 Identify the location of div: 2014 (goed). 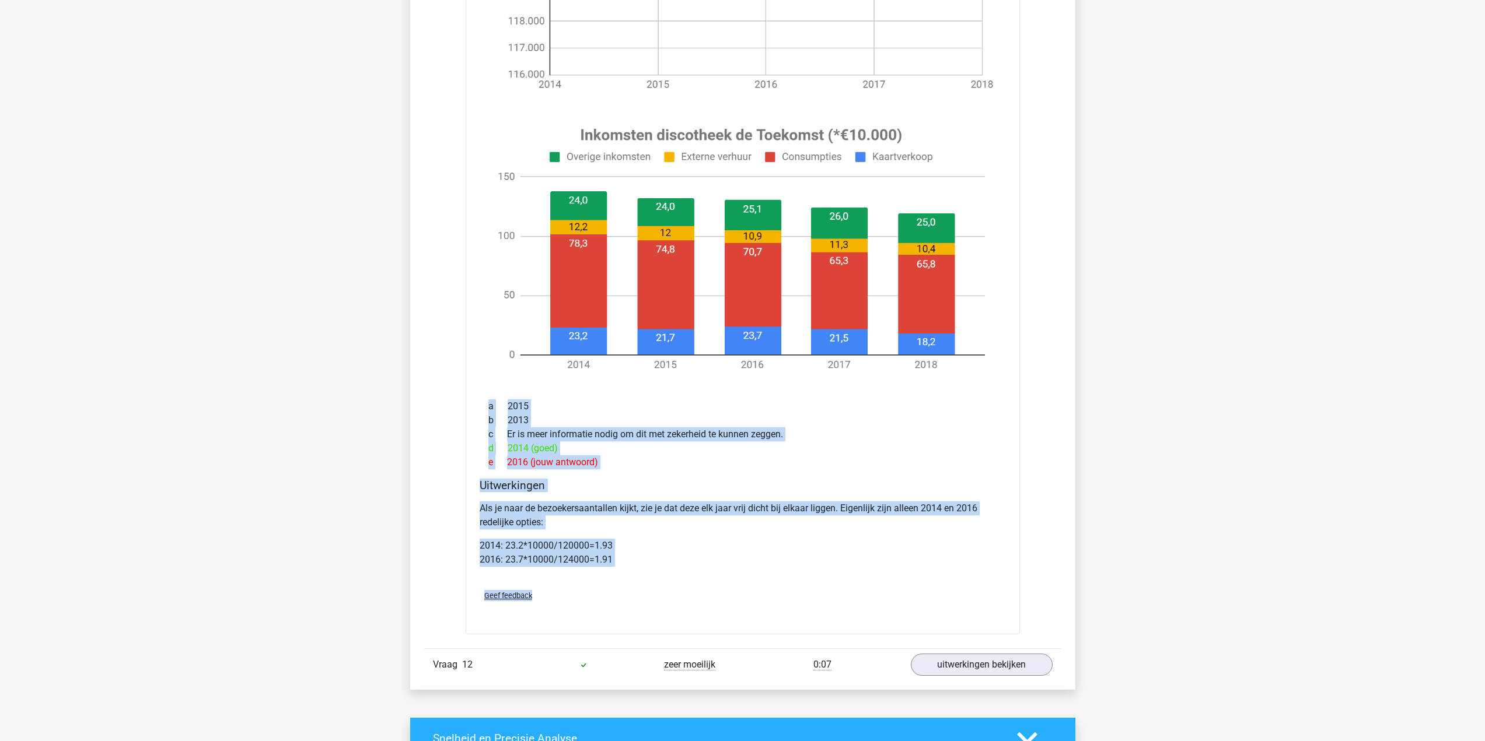
(743, 449).